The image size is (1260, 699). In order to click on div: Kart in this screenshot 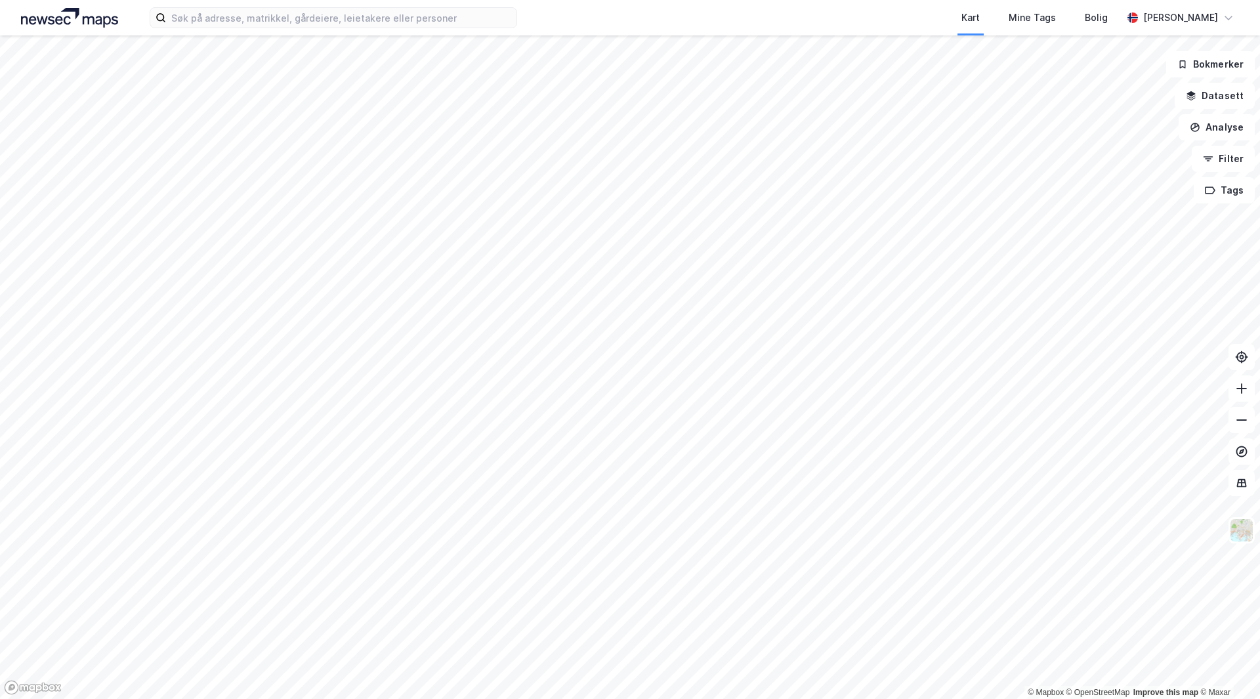, I will do `click(971, 18)`.